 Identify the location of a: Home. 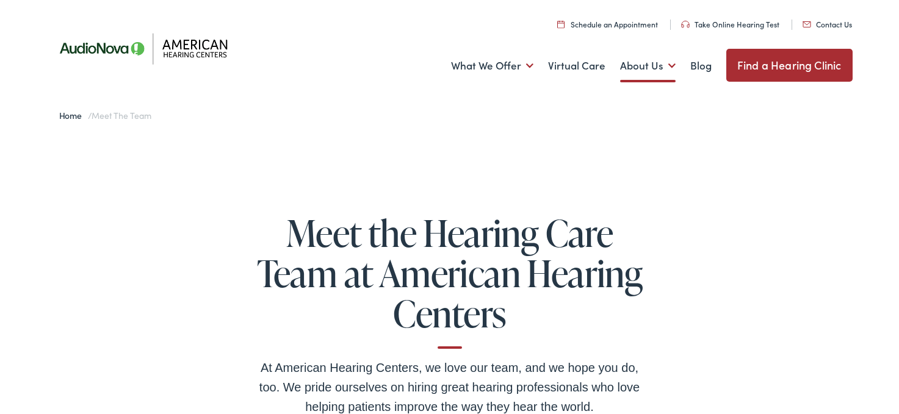
(73, 115).